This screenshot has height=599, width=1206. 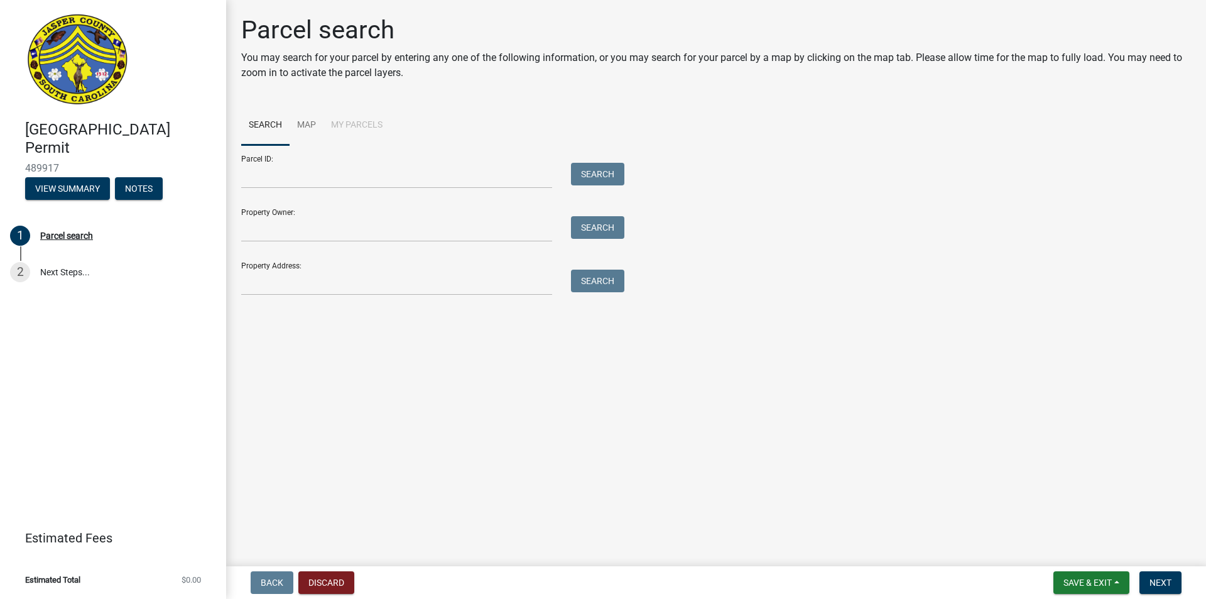 What do you see at coordinates (716, 30) in the screenshot?
I see `h1: Parcel search` at bounding box center [716, 30].